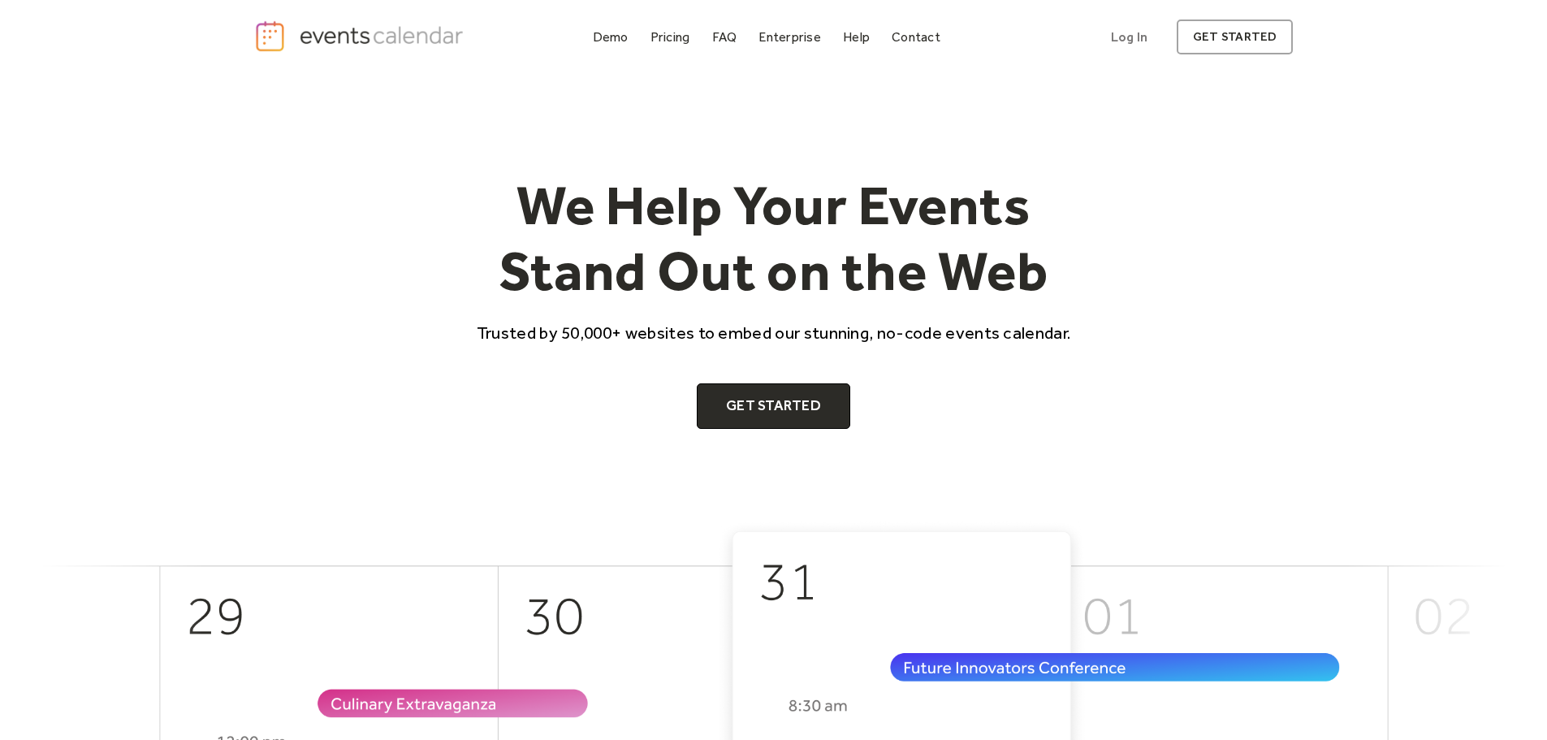 The height and width of the screenshot is (740, 1547). What do you see at coordinates (724, 37) in the screenshot?
I see `div: FAQ` at bounding box center [724, 37].